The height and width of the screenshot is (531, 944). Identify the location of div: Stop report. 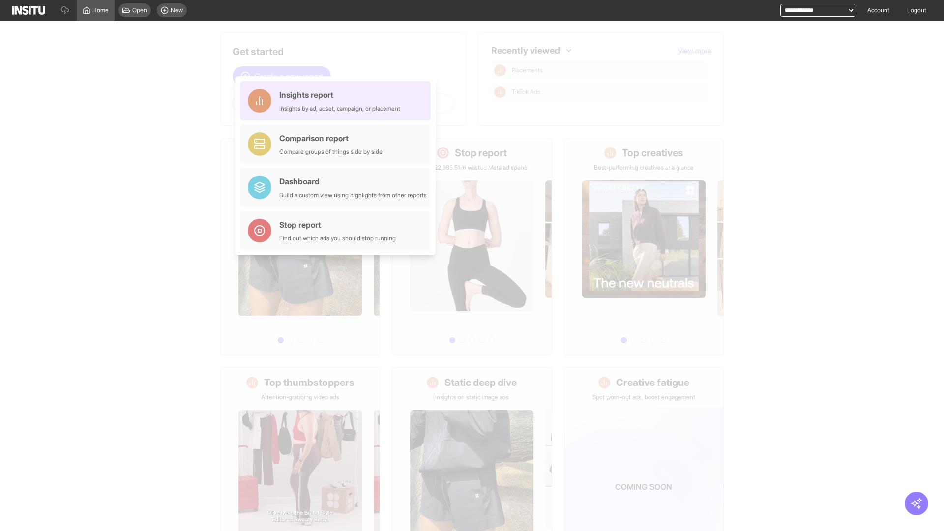
(337, 225).